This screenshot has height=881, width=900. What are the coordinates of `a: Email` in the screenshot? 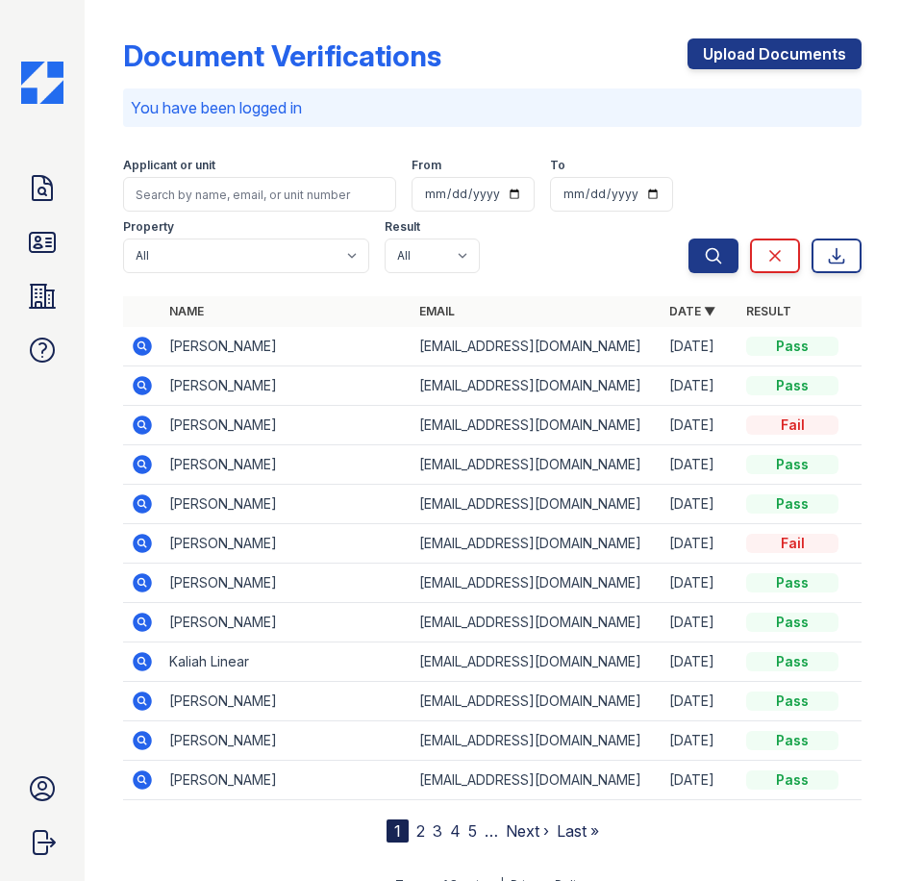 It's located at (437, 311).